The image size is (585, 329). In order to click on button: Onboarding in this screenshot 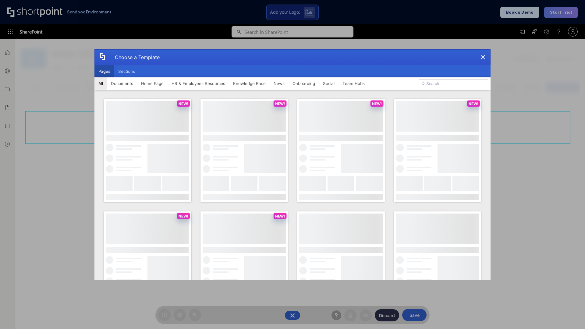, I will do `click(304, 84)`.